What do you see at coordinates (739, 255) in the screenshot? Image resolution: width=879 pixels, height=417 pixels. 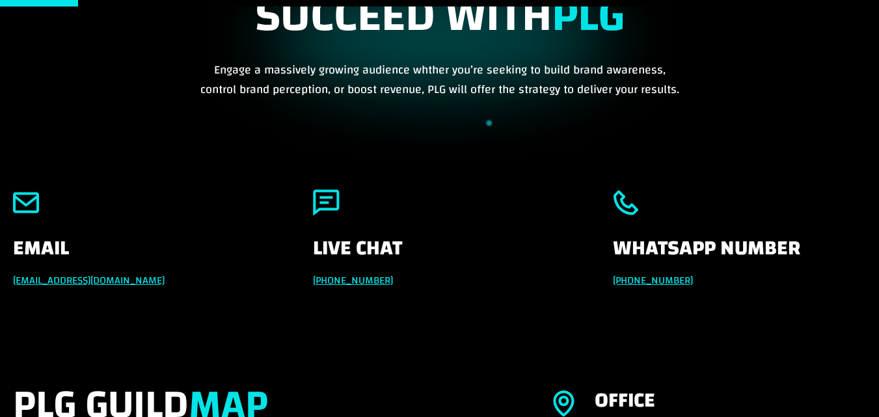 I see `h4: Whatsapp Number` at bounding box center [739, 255].